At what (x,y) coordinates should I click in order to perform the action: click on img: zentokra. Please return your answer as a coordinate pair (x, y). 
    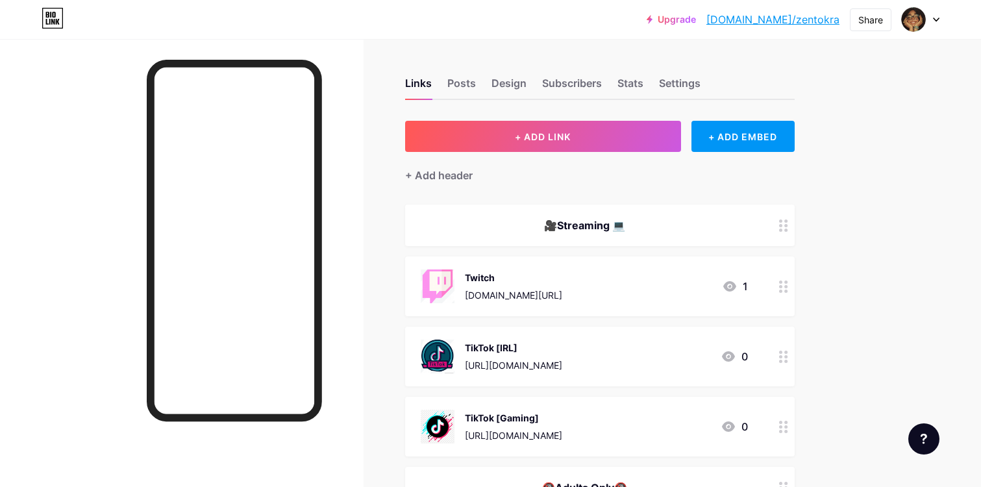
    Looking at the image, I should click on (913, 19).